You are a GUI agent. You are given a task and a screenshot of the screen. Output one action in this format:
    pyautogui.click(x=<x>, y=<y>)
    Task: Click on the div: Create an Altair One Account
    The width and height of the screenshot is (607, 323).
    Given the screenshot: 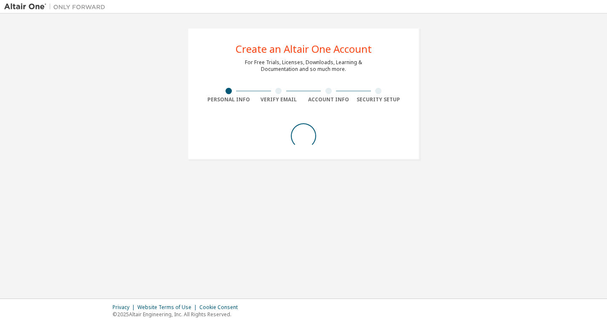 What is the action you would take?
    pyautogui.click(x=304, y=49)
    